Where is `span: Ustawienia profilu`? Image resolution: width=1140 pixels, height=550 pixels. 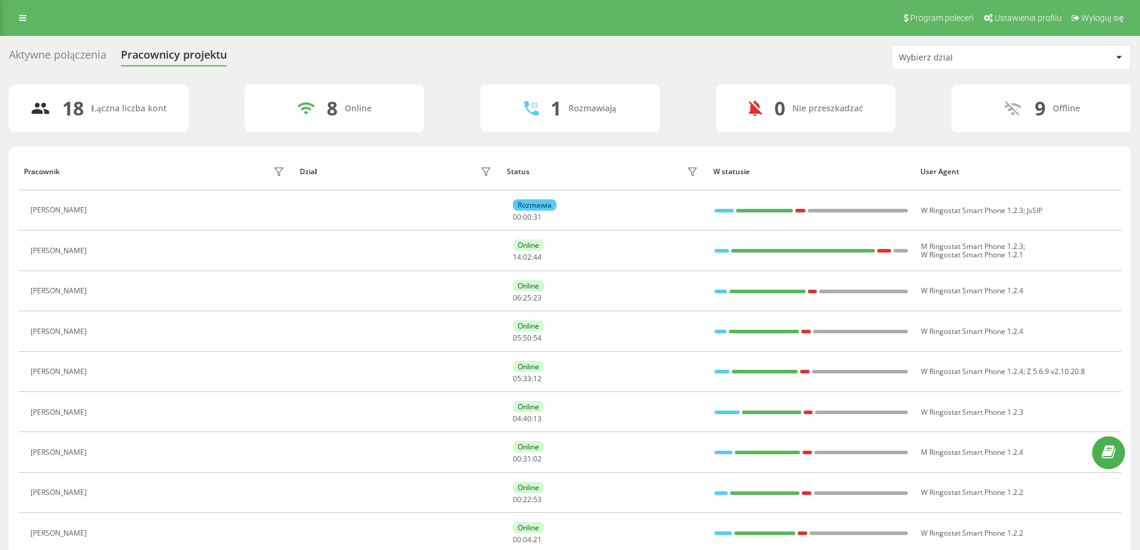
span: Ustawienia profilu is located at coordinates (1028, 18).